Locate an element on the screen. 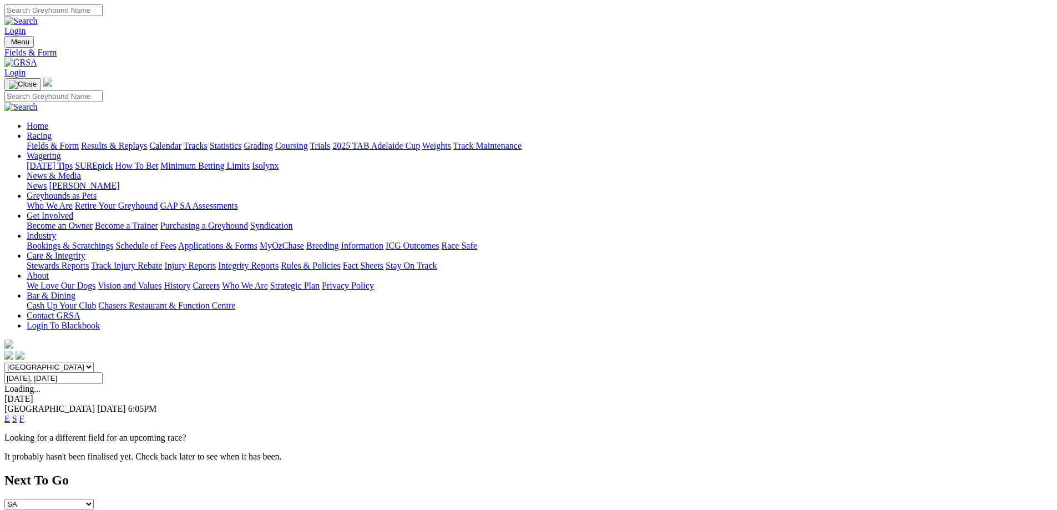 The height and width of the screenshot is (510, 1057). a: 2025 TAB Adelaide Cup is located at coordinates (376, 145).